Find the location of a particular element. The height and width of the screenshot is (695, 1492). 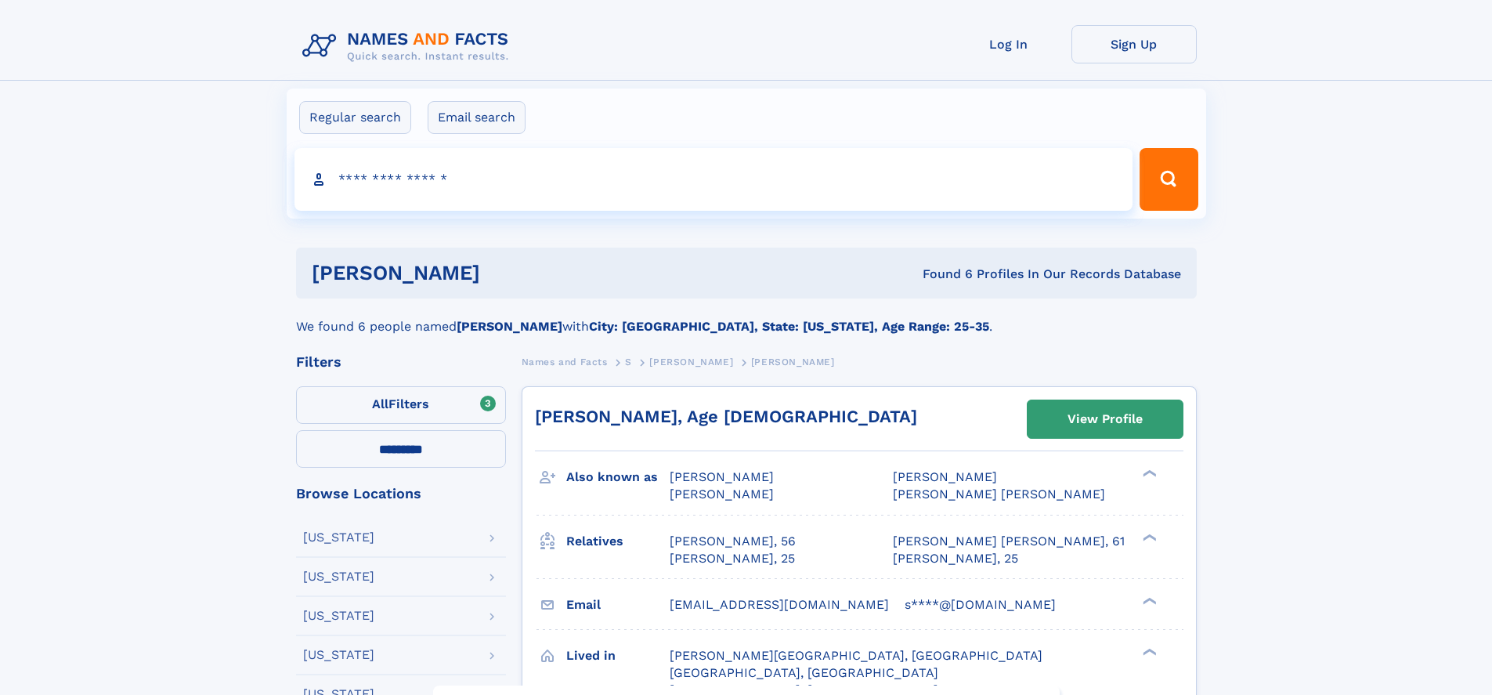

h3: Also known as is located at coordinates (618, 477).